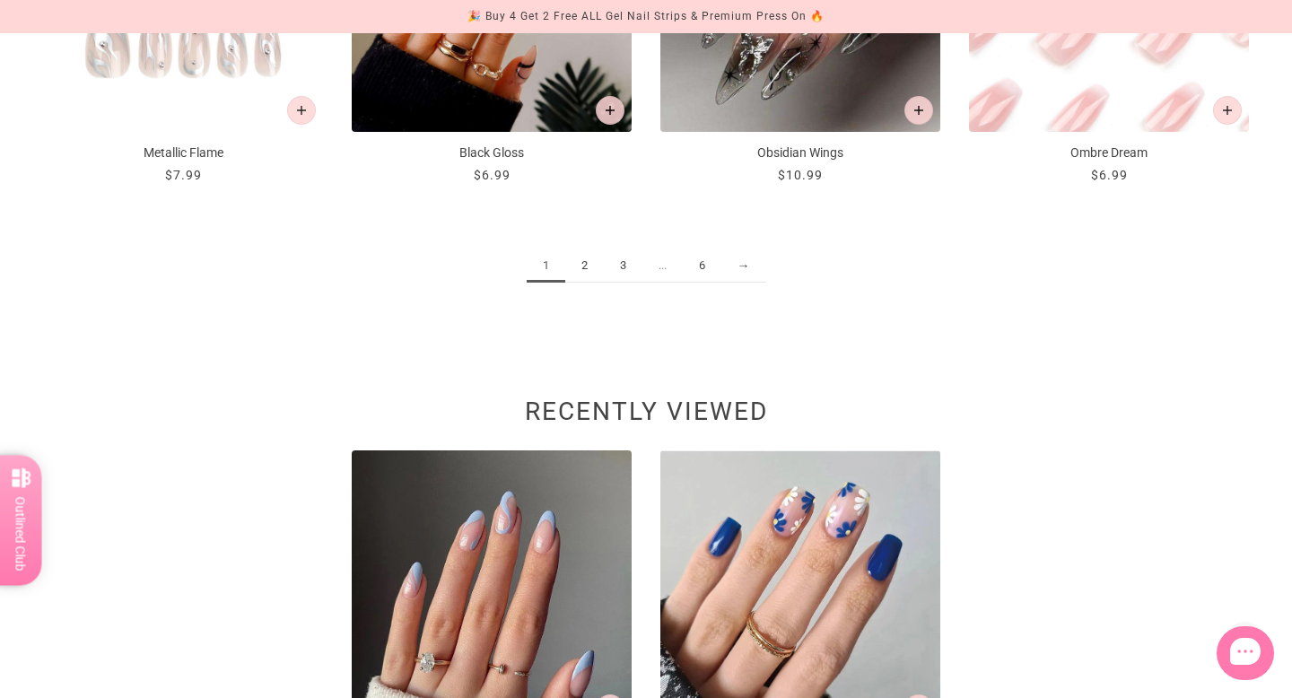 The width and height of the screenshot is (1292, 698). What do you see at coordinates (646, 16) in the screenshot?
I see `div: 🎉 Buy 4 Get 2 Free ALL Gel Nail Strips & Premium Press On 🔥` at bounding box center [646, 16].